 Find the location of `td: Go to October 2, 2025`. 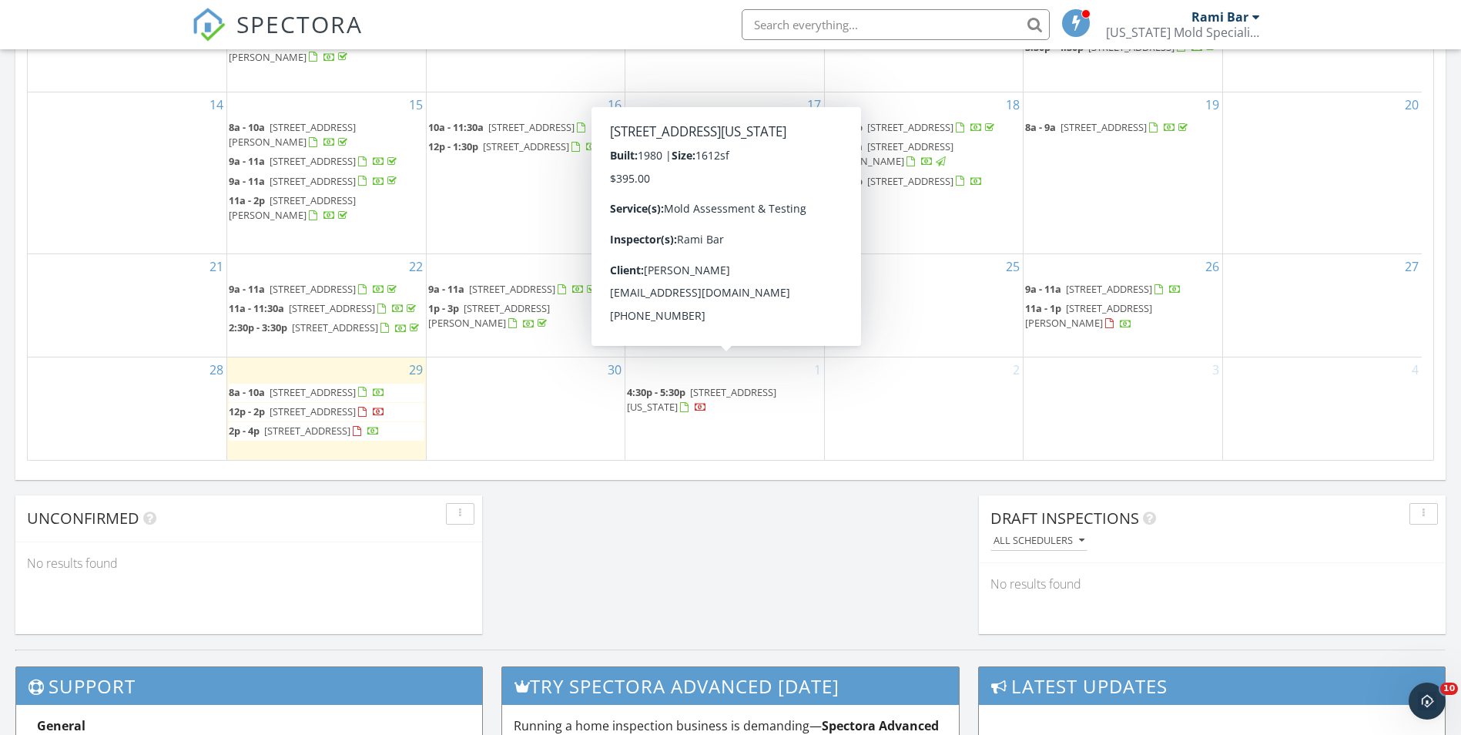

td: Go to October 2, 2025 is located at coordinates (923, 407).